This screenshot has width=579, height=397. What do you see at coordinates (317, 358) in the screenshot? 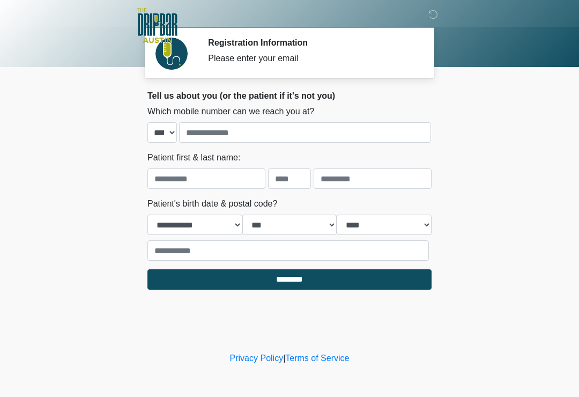
I see `a: Terms of Service` at bounding box center [317, 358].